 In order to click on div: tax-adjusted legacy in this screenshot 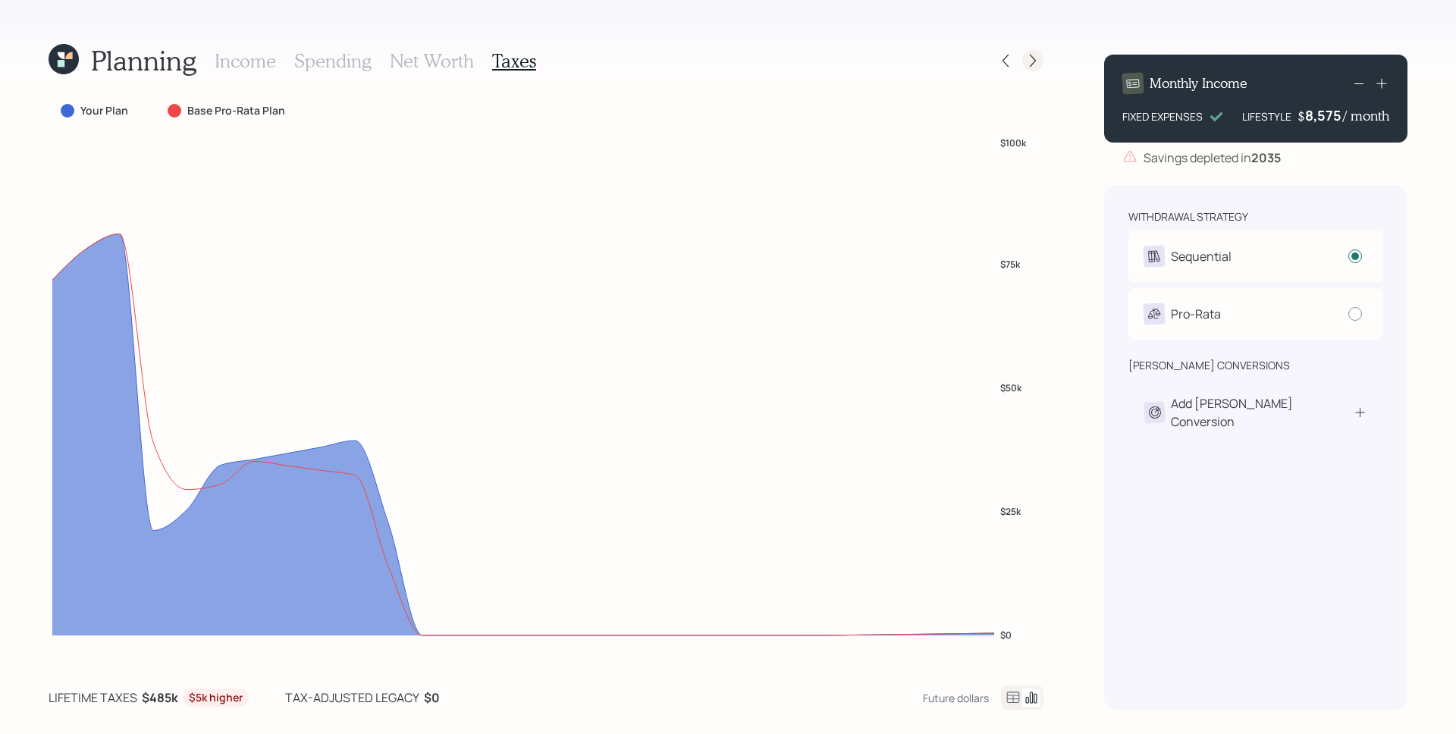, I will do `click(352, 698)`.